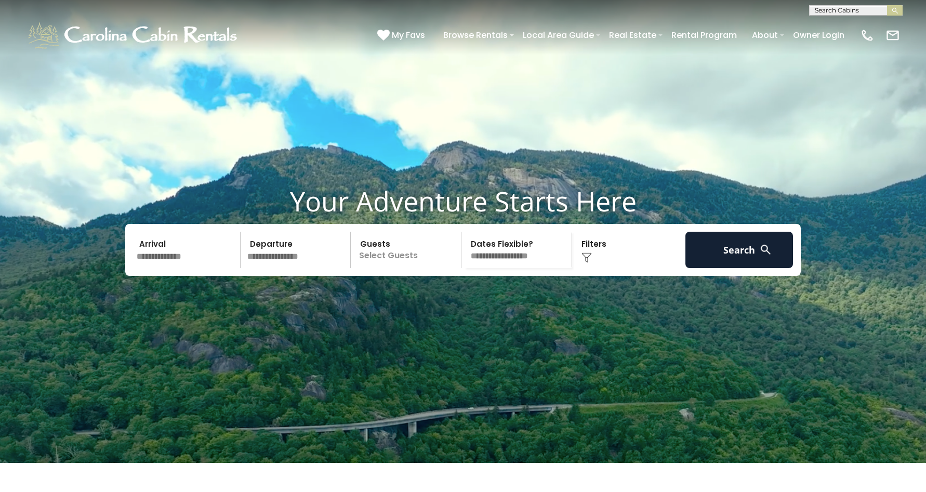 The height and width of the screenshot is (492, 926). Describe the element at coordinates (704, 35) in the screenshot. I see `a: Rental Program` at that location.